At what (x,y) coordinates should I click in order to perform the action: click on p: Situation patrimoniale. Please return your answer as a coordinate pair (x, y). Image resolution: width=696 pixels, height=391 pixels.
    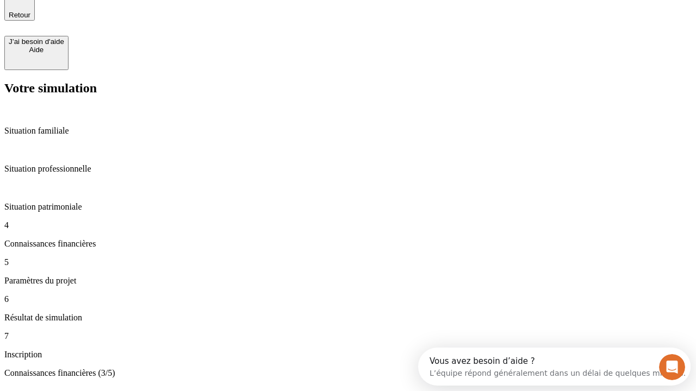
    Looking at the image, I should click on (348, 207).